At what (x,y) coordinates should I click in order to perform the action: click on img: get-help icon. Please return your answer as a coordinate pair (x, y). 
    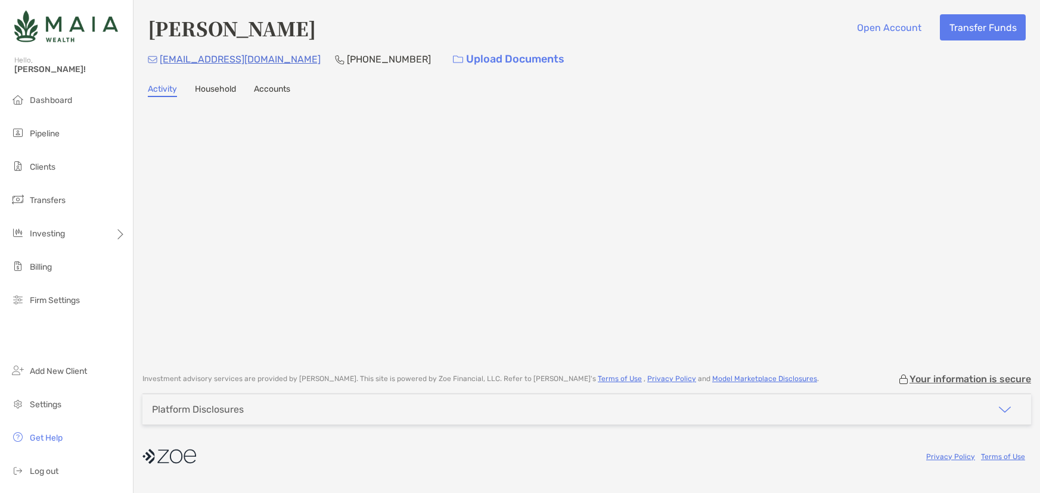
    Looking at the image, I should click on (18, 437).